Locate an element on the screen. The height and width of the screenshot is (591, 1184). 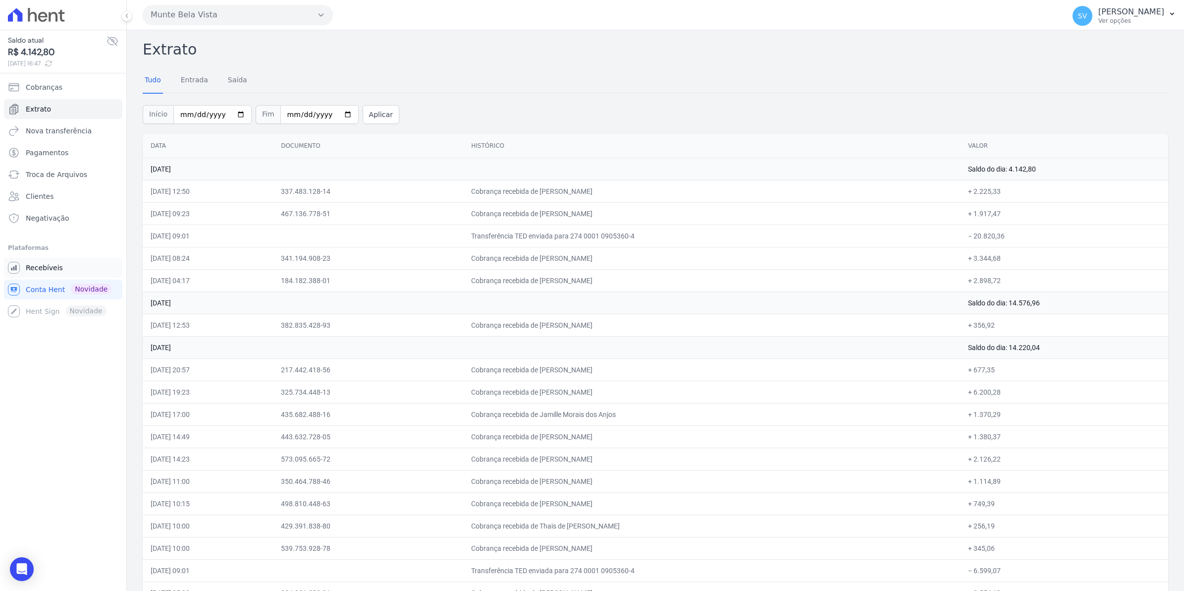
td: + 3.344,68 is located at coordinates (1064, 258).